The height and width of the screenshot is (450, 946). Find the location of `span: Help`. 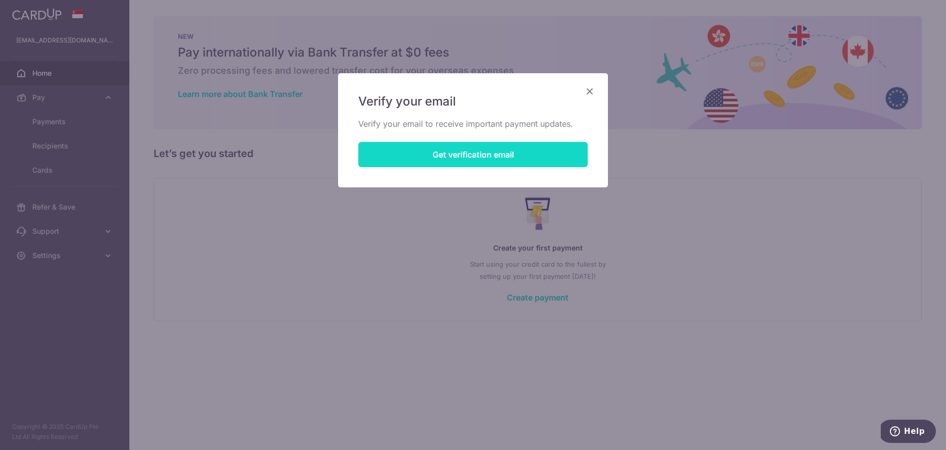

span: Help is located at coordinates (33, 12).